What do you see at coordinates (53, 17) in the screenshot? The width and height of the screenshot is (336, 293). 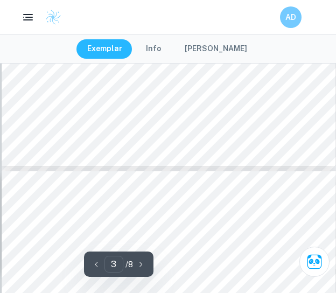 I see `img: Clastify logo` at bounding box center [53, 17].